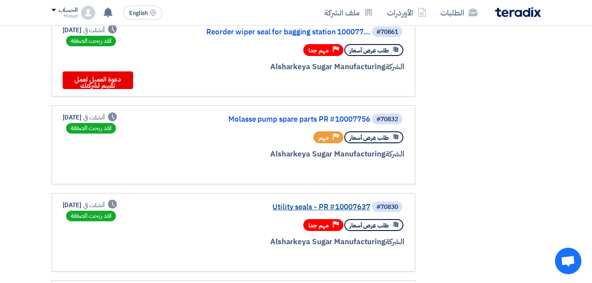  Describe the element at coordinates (98, 80) in the screenshot. I see `button: دعوة العميل لعمل تقييم لشركتك` at that location.